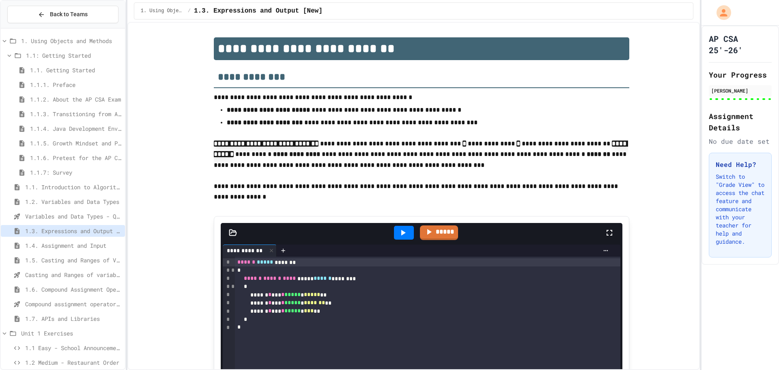 The height and width of the screenshot is (370, 779). What do you see at coordinates (740, 209) in the screenshot?
I see `p: Switch to "Grade View" to access the chat feature and communicate with your teacher for help and ...` at bounding box center [740, 209].